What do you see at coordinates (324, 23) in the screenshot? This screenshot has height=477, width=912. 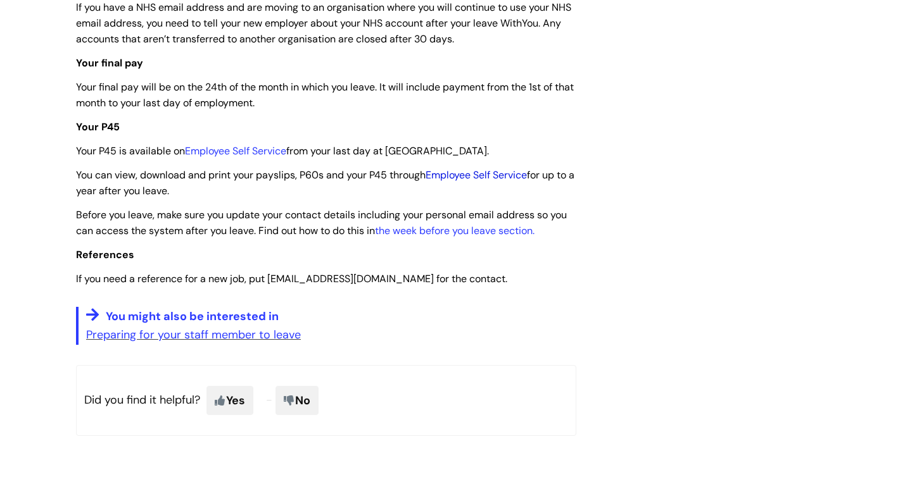 I see `span: If you have a NHS email address and are moving to an organisation where you will continue to use ...` at bounding box center [324, 23].